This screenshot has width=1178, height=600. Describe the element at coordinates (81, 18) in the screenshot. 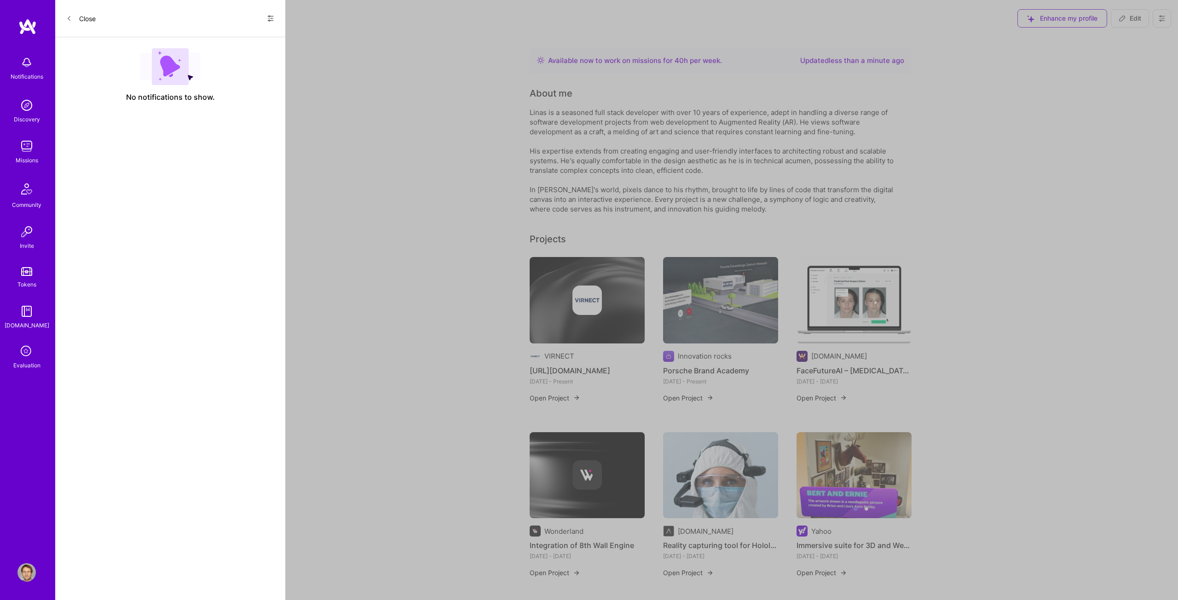

I see `button: Close` at that location.